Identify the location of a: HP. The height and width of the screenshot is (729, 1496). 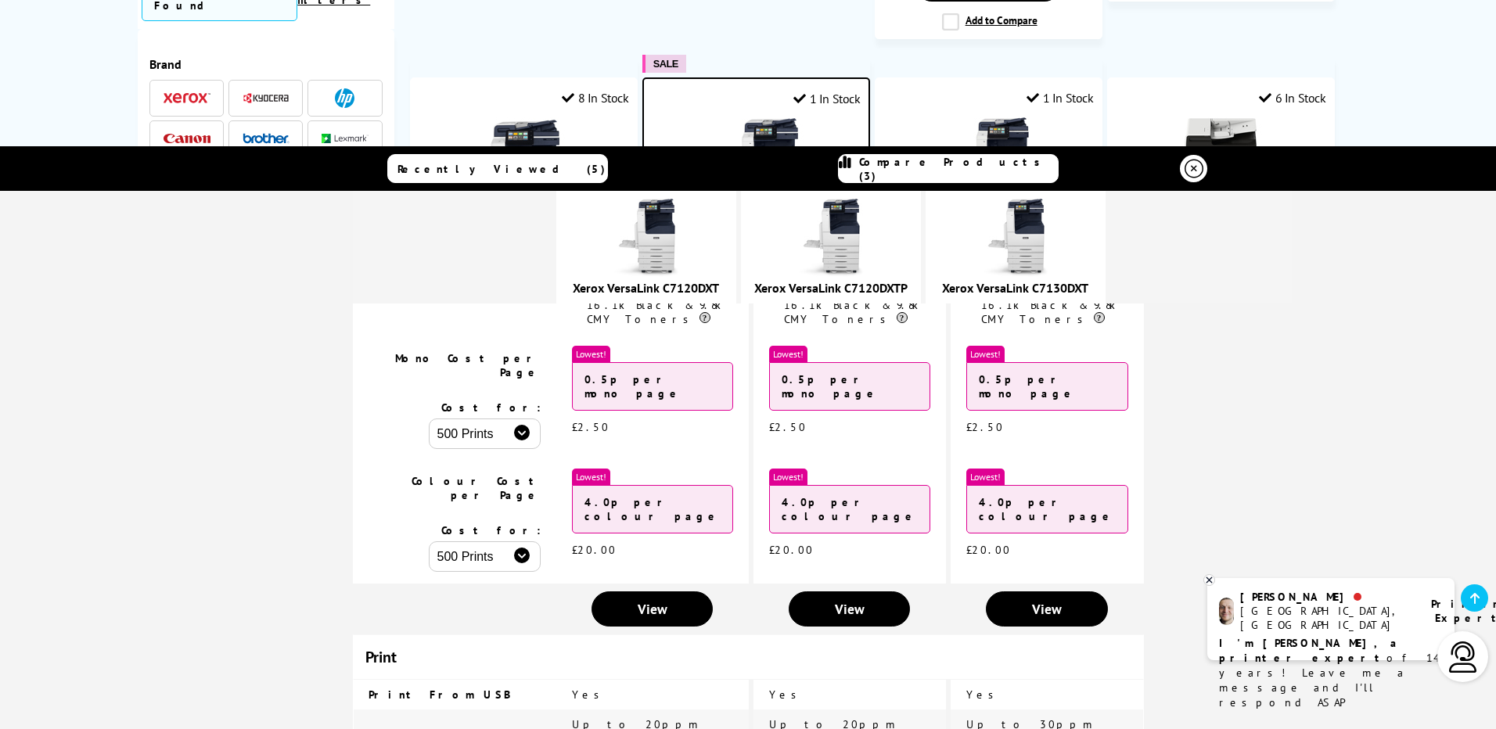
(345, 98).